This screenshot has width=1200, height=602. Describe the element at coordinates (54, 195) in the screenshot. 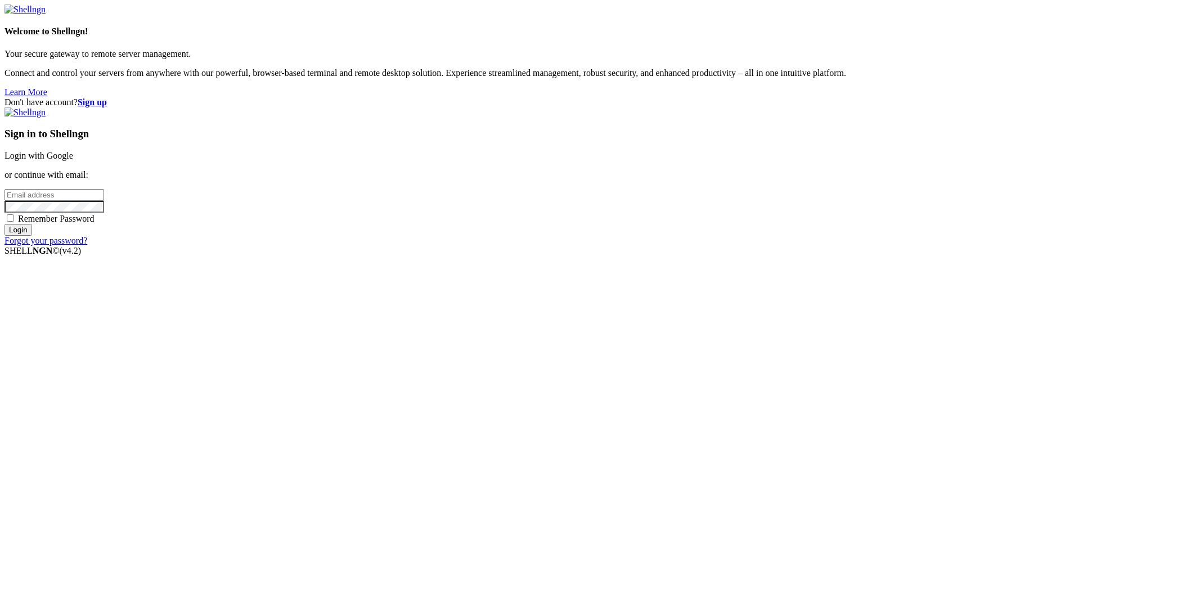

I see `input: Email address` at that location.